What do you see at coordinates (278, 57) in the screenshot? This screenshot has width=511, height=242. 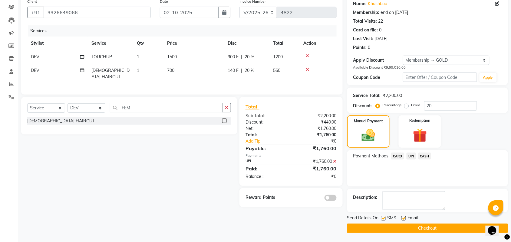 I see `span: 1200` at bounding box center [278, 57].